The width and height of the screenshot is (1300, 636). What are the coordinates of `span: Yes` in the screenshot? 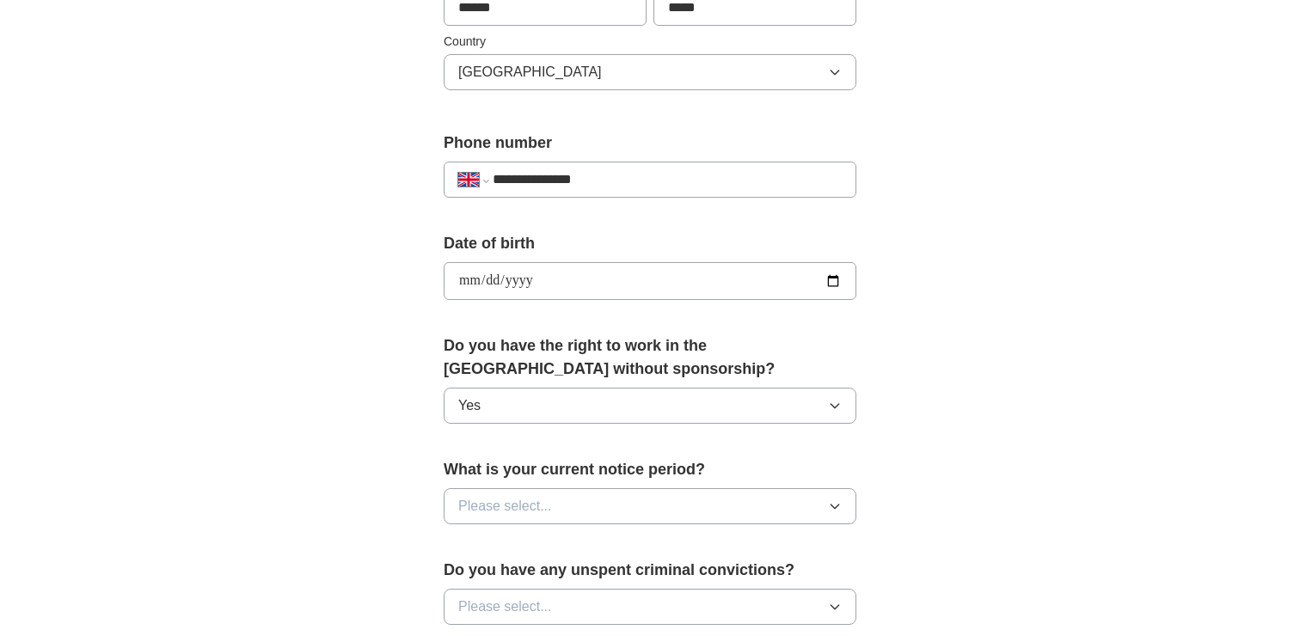 It's located at (470, 406).